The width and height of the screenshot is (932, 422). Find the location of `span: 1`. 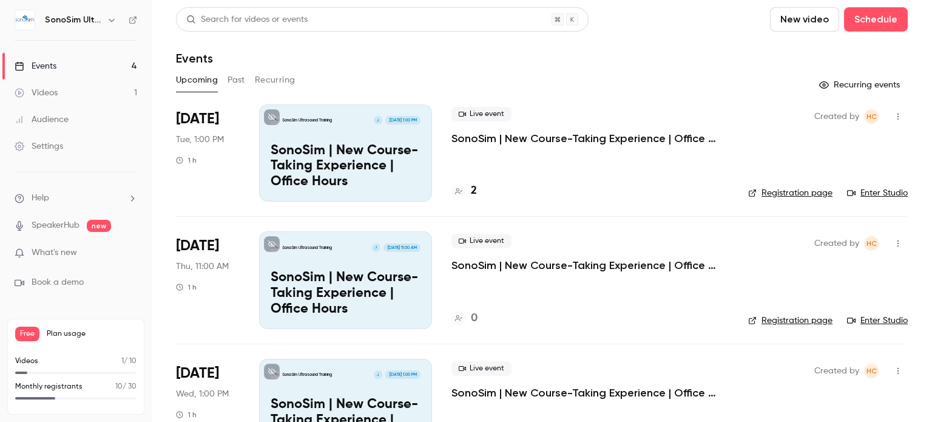

span: 1 is located at coordinates (123, 361).